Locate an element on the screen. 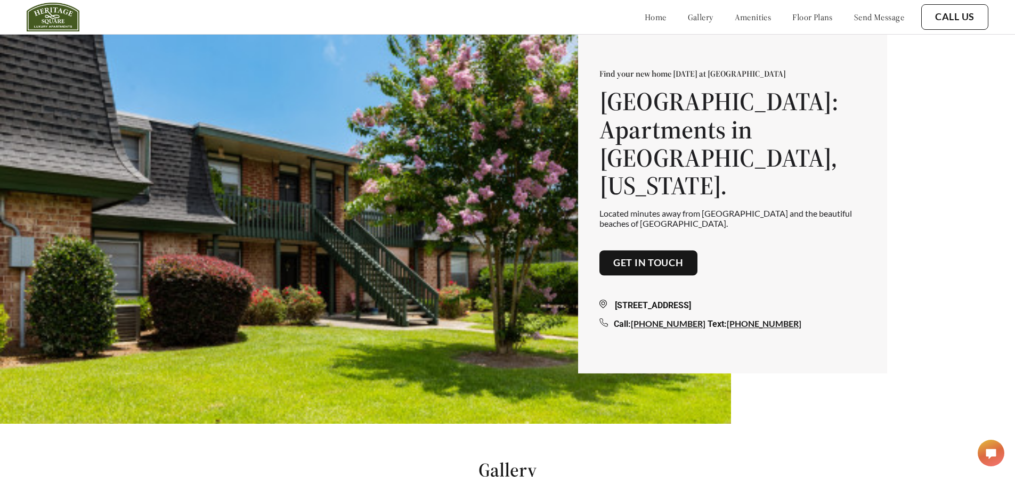  img: Company logo is located at coordinates (53, 17).